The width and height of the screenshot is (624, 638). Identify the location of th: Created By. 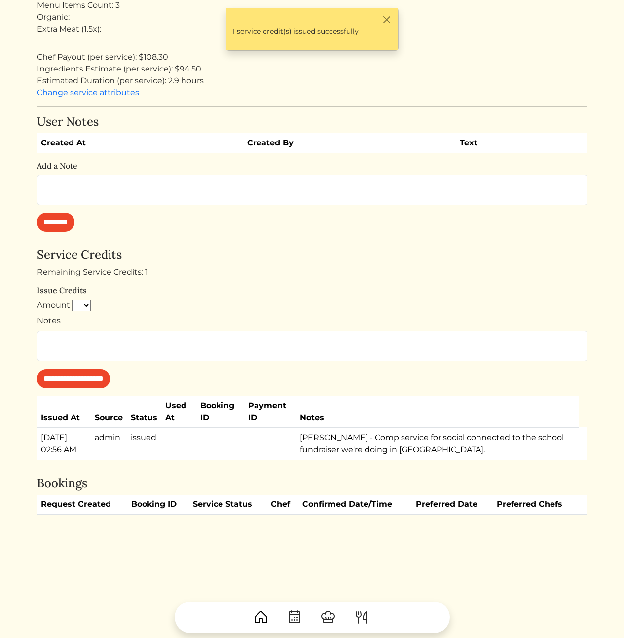
(349, 143).